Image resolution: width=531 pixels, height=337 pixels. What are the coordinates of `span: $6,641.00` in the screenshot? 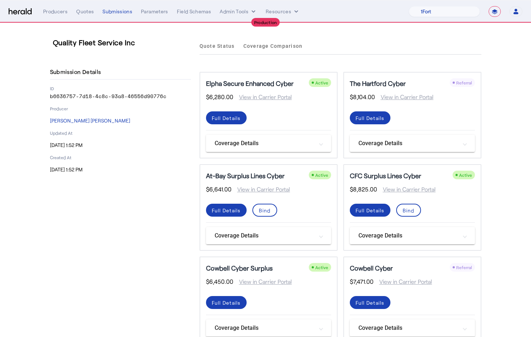 It's located at (219, 190).